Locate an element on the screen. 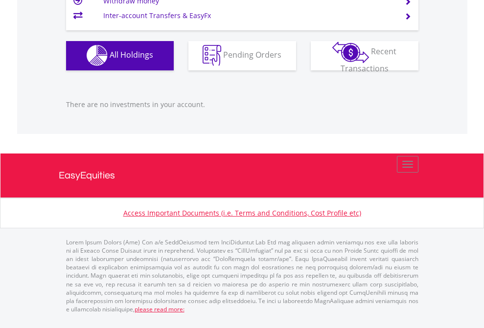 The height and width of the screenshot is (328, 484). a: EasyEquities is located at coordinates (242, 176).